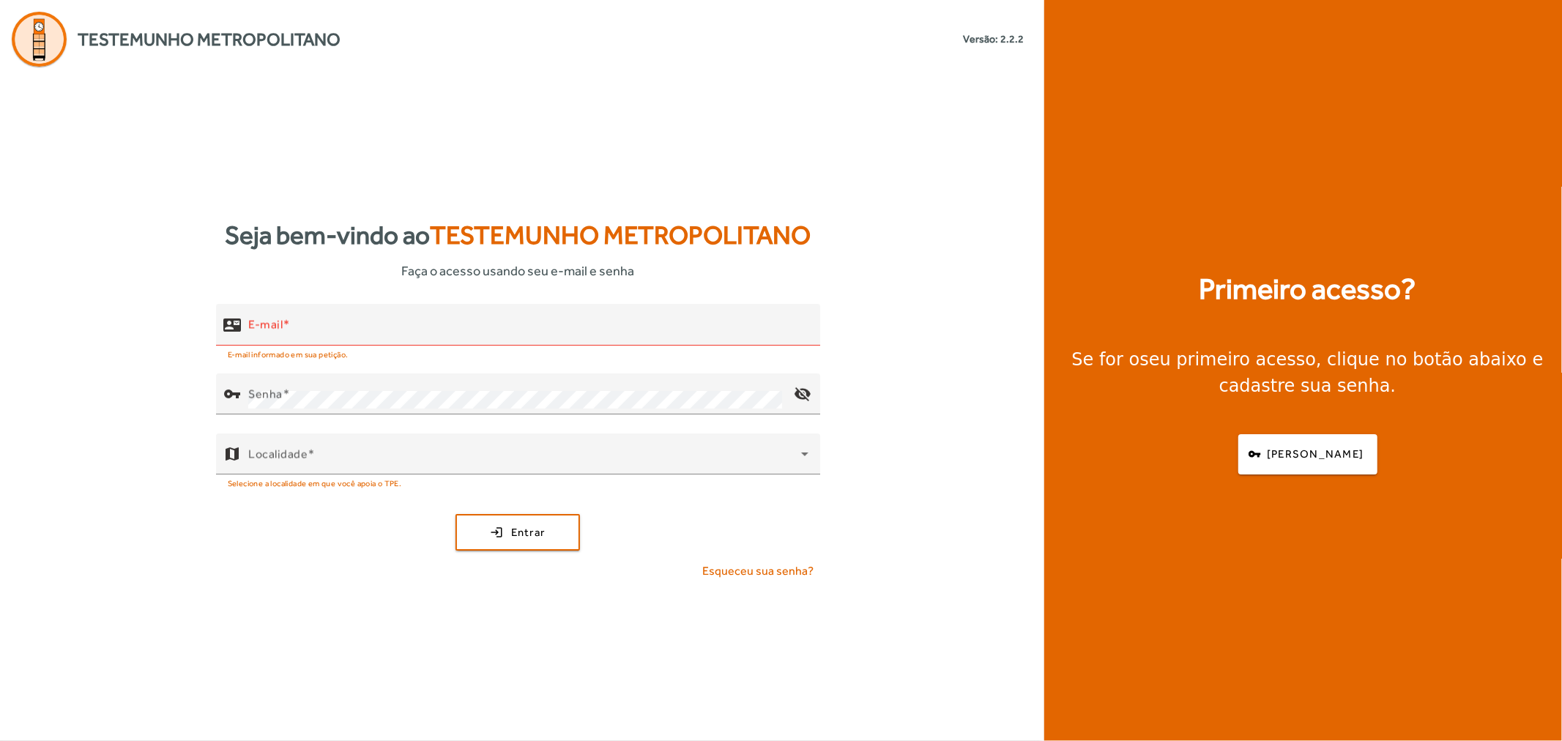 The height and width of the screenshot is (741, 1562). Describe the element at coordinates (1308, 289) in the screenshot. I see `strong: Primeiro acesso?` at that location.